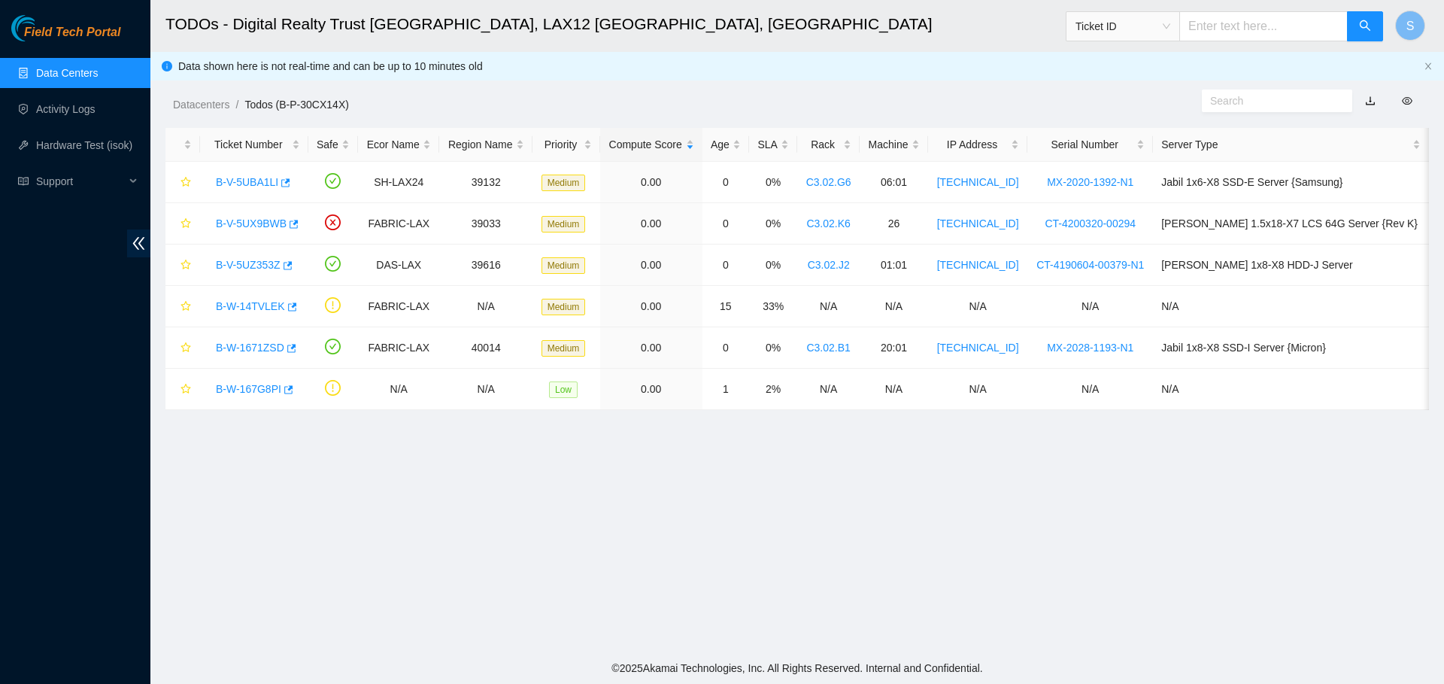 The width and height of the screenshot is (1444, 684). What do you see at coordinates (894, 348) in the screenshot?
I see `td: 20:01` at bounding box center [894, 348].